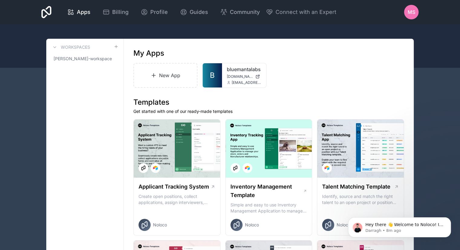  I want to click on button: Connect with an Expert, so click(301, 12).